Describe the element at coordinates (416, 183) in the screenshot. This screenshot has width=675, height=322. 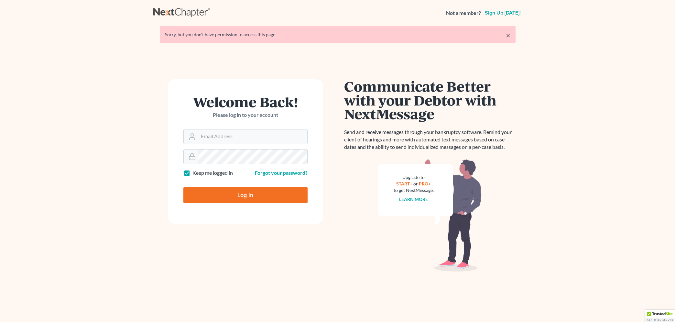
I see `span: or` at that location.